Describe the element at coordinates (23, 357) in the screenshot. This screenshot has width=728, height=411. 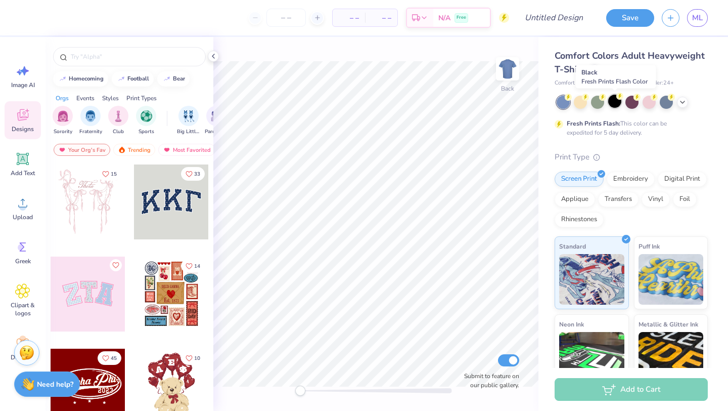
I see `span: Decorate` at that location.